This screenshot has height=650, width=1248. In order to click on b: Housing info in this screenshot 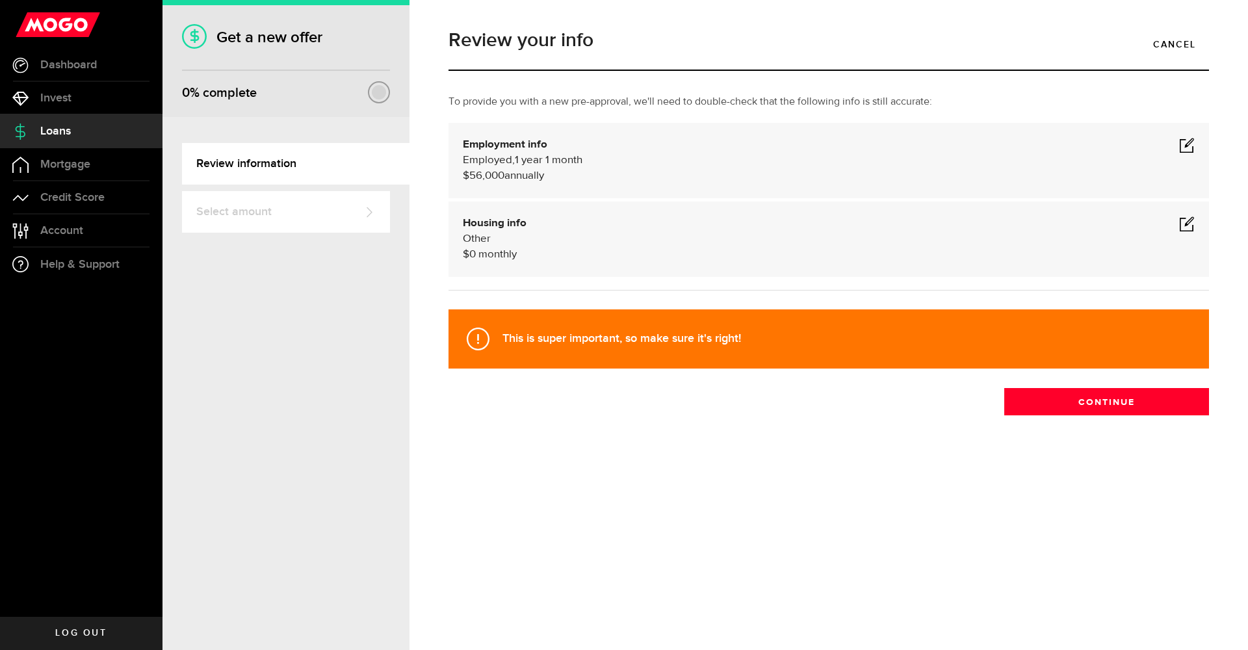, I will do `click(495, 223)`.